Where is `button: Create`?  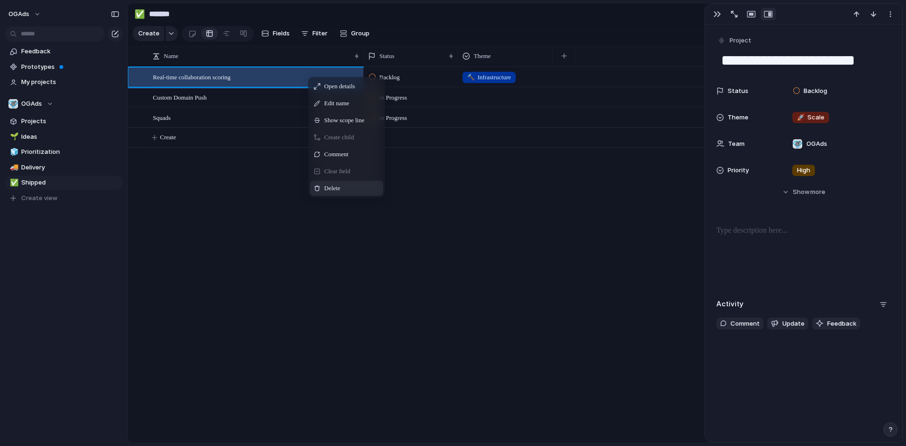 button: Create is located at coordinates (148, 33).